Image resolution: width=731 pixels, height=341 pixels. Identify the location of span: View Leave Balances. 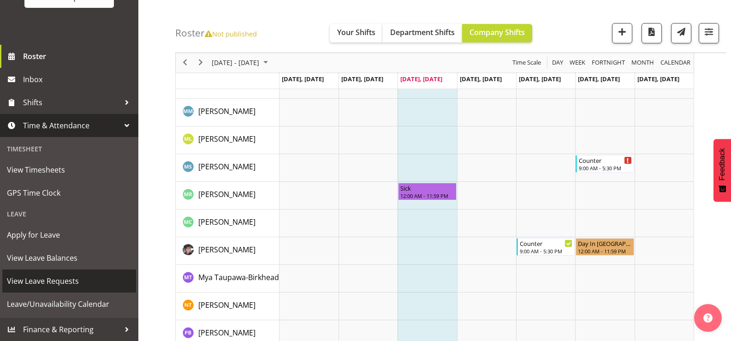
(69, 258).